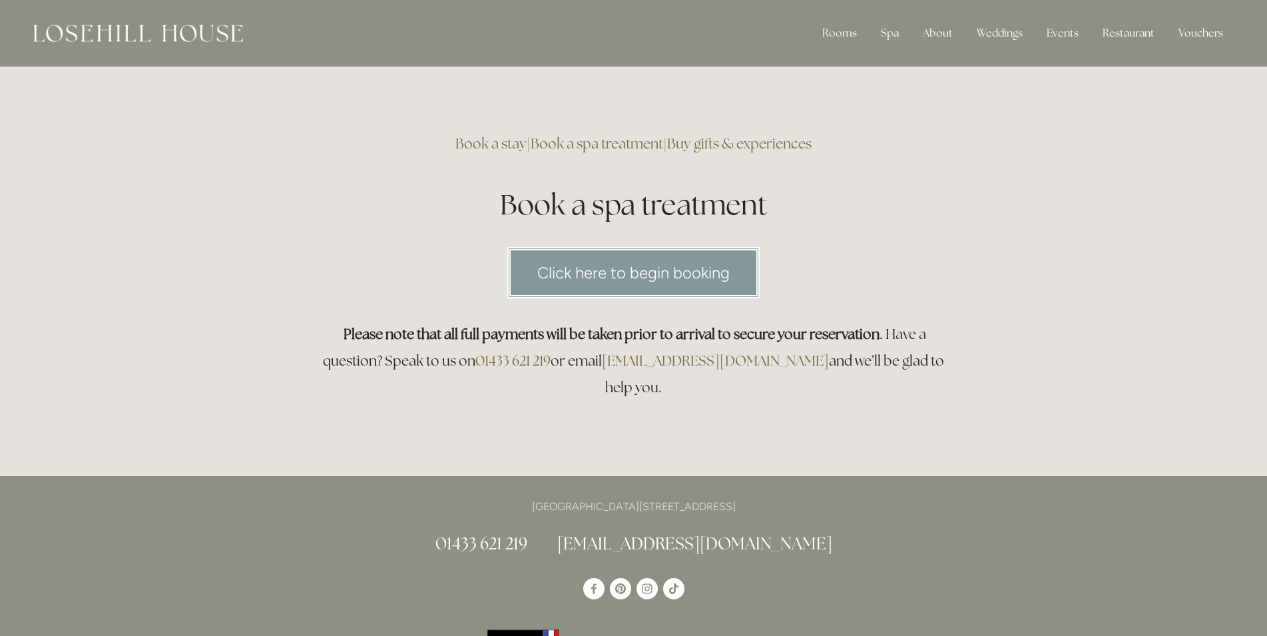  Describe the element at coordinates (937, 33) in the screenshot. I see `div: About` at that location.